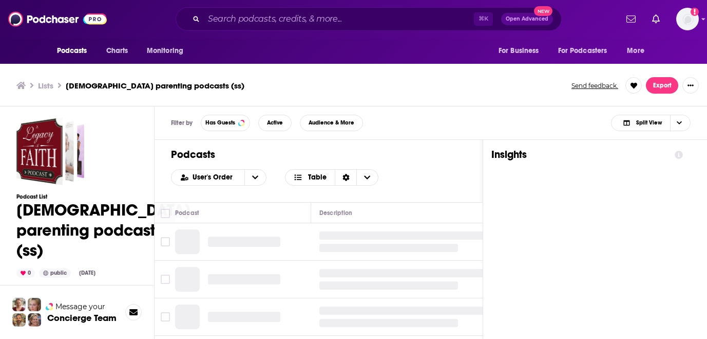 This screenshot has width=707, height=339. What do you see at coordinates (339, 19) in the screenshot?
I see `input: Search podcasts, credits, & more...` at bounding box center [339, 19].